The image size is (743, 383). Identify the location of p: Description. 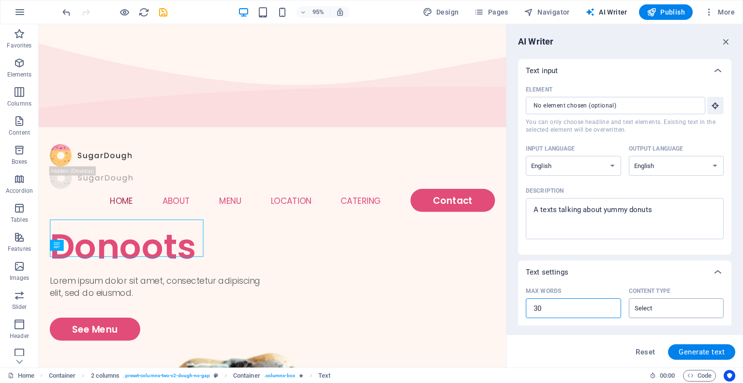
(545, 191).